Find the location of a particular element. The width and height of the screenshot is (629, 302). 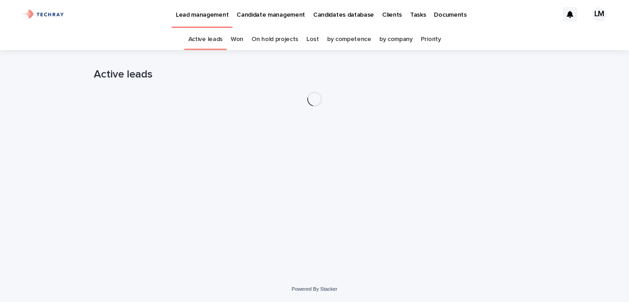

a: Priority is located at coordinates (431, 39).